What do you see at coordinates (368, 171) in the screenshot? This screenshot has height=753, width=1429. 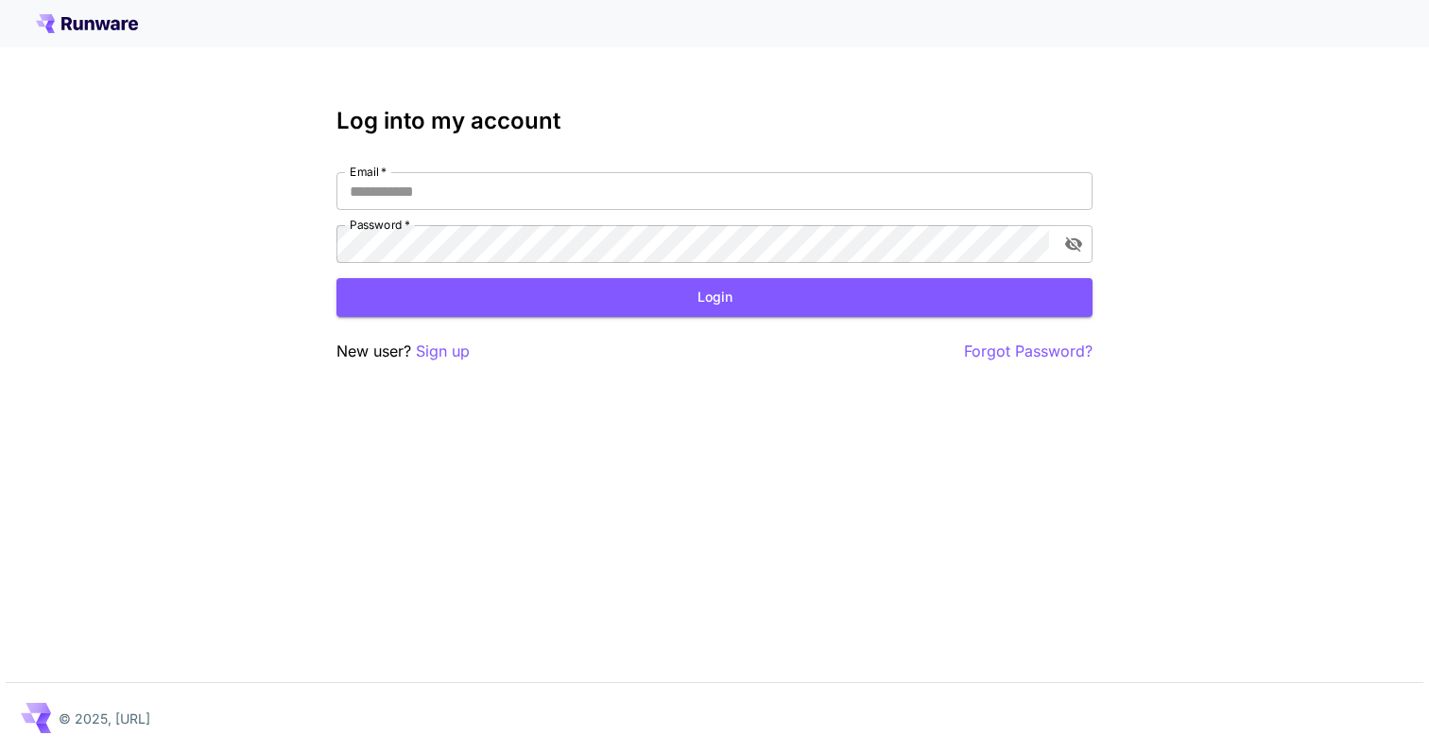 I see `label: Email` at bounding box center [368, 171].